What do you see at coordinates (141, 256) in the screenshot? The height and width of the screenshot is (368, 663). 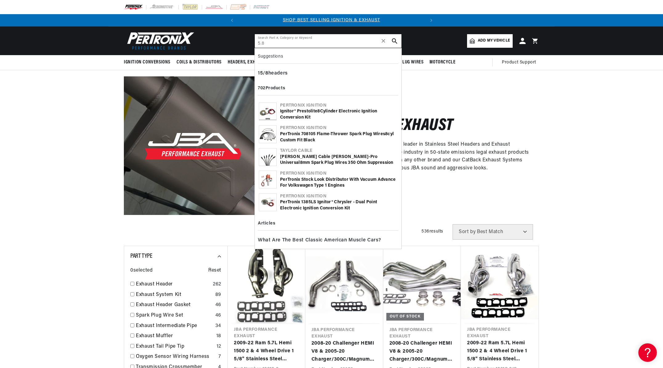 I see `span: Part Type` at bounding box center [141, 256].